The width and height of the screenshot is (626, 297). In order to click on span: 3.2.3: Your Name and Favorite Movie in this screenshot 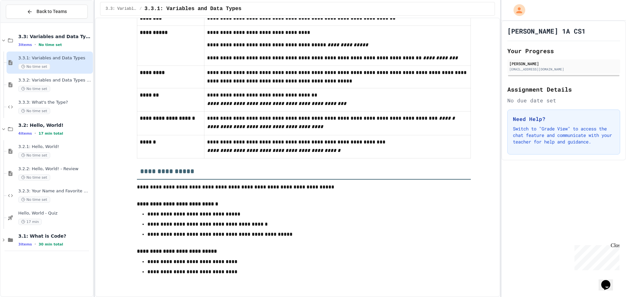, I will do `click(55, 191)`.